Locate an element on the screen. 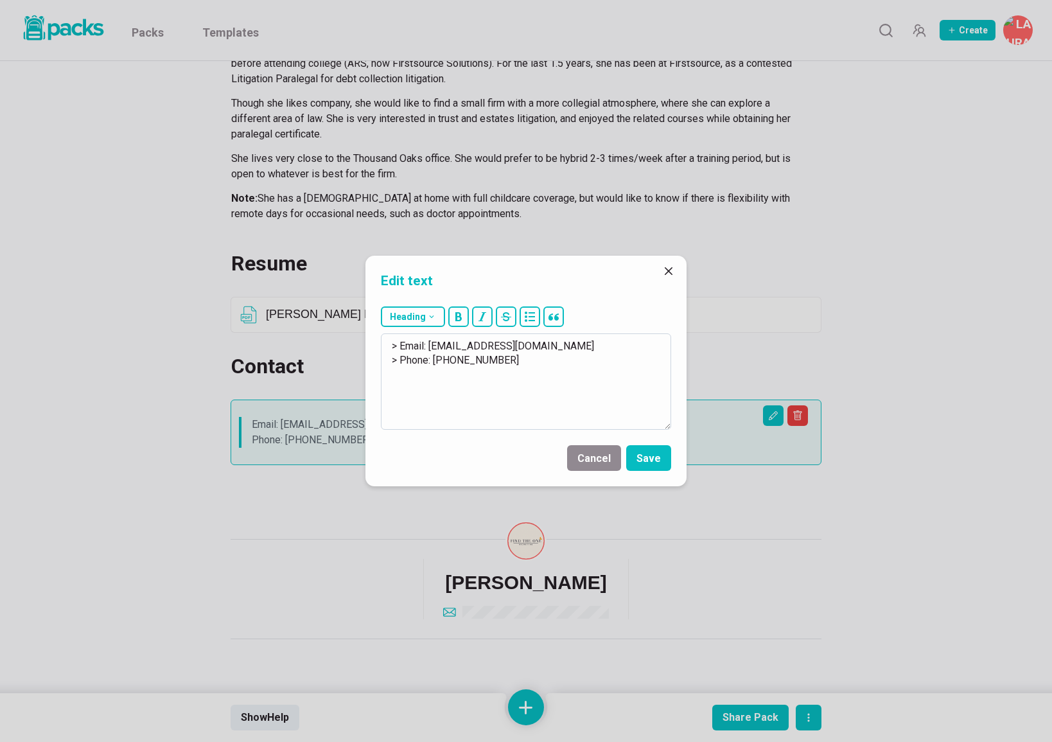  button: Save is located at coordinates (648, 458).